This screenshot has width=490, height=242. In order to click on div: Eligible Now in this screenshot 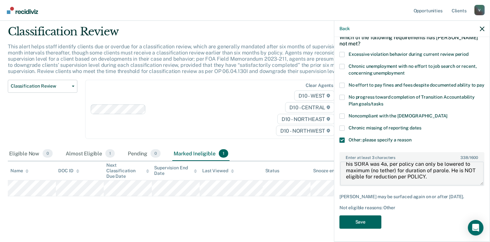, I will do `click(31, 154)`.